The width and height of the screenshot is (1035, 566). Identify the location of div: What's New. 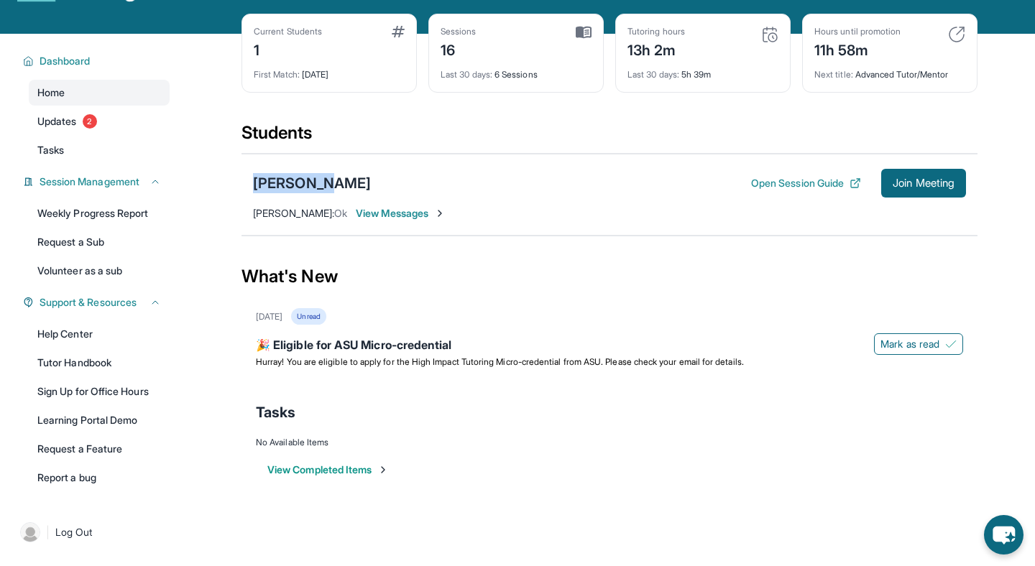
(609, 277).